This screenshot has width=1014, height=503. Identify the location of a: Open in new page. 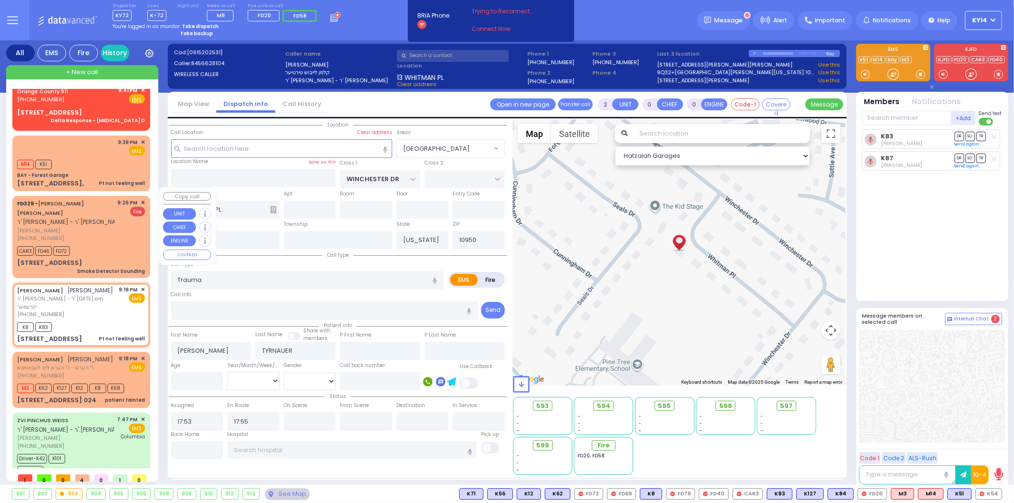
(523, 104).